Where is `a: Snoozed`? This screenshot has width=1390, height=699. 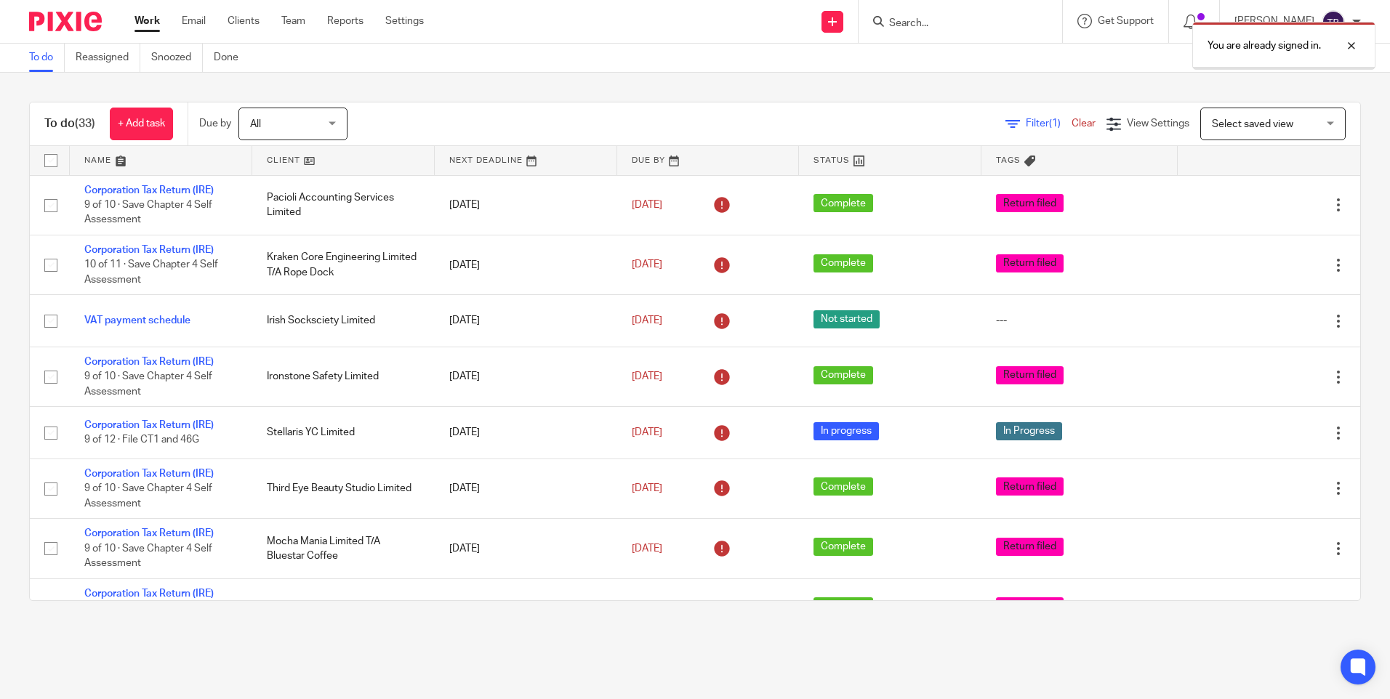
a: Snoozed is located at coordinates (177, 57).